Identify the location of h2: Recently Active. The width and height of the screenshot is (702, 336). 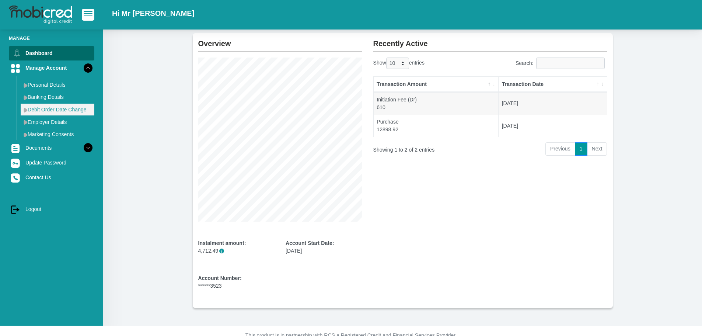
(490, 41).